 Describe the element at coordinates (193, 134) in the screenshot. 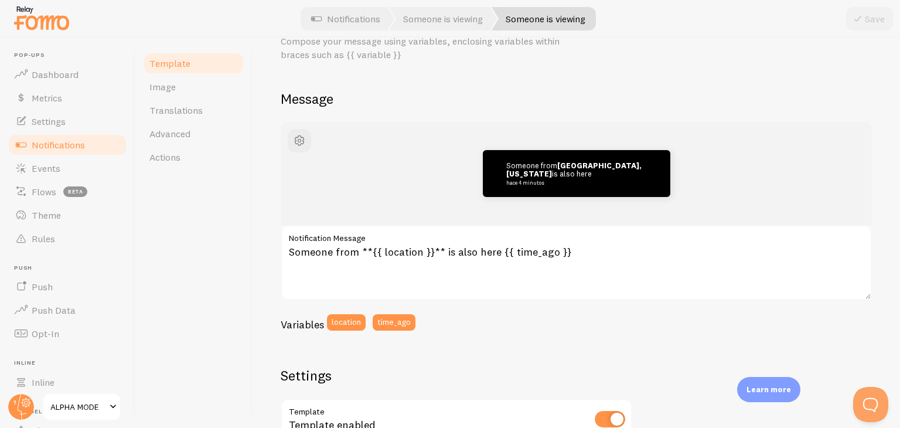

I see `a: Advanced` at that location.